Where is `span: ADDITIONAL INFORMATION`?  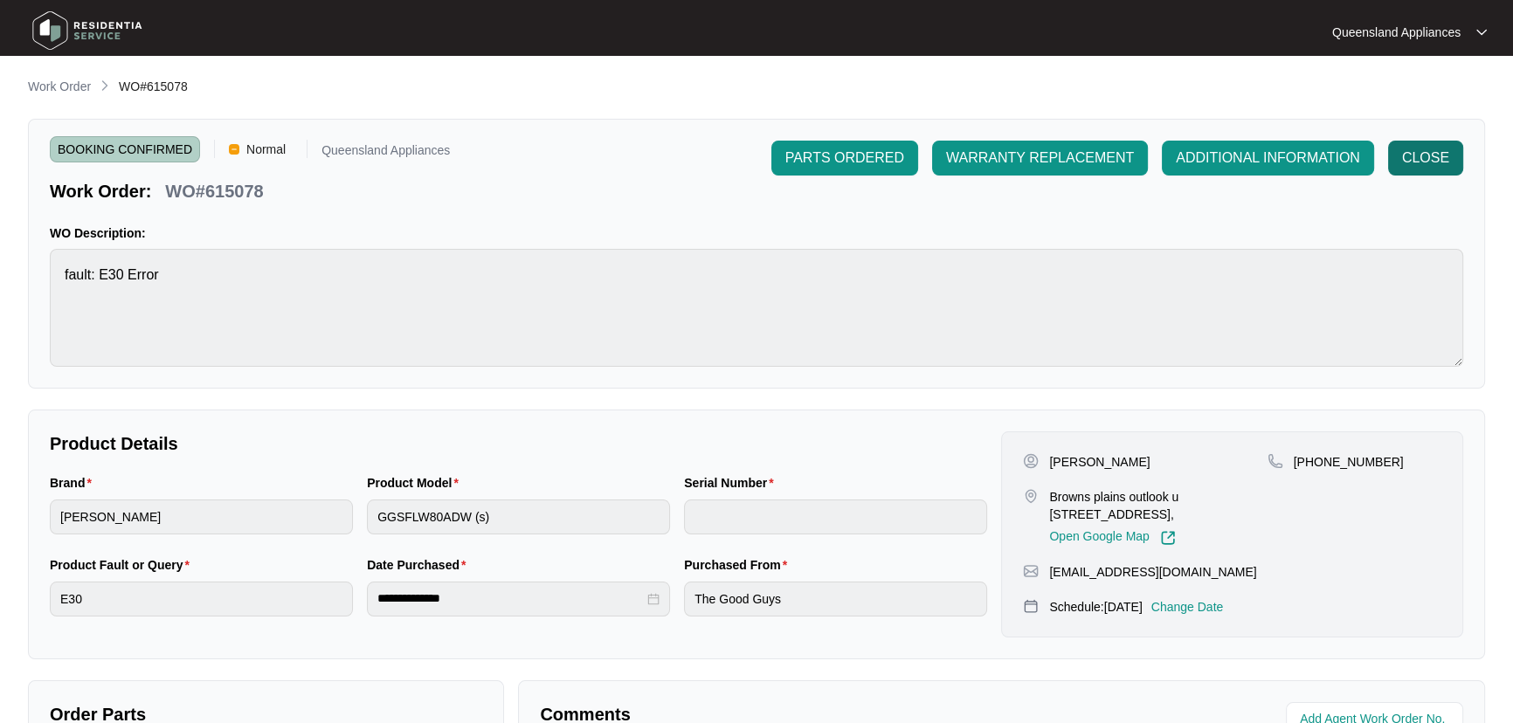
span: ADDITIONAL INFORMATION is located at coordinates (1268, 158).